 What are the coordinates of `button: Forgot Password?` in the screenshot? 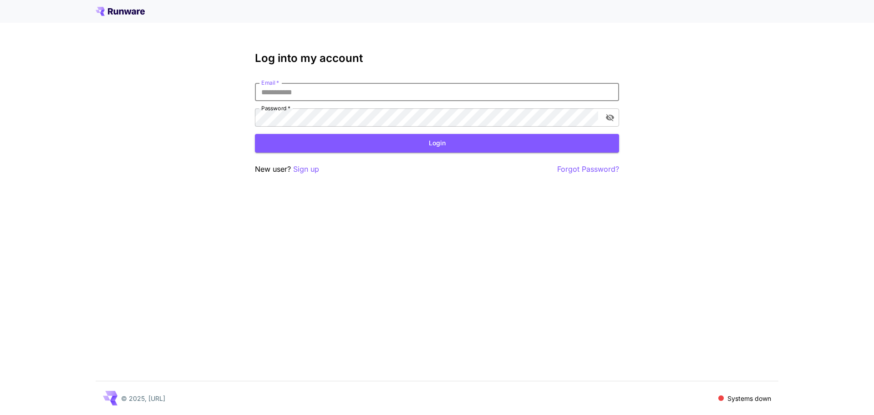 It's located at (588, 169).